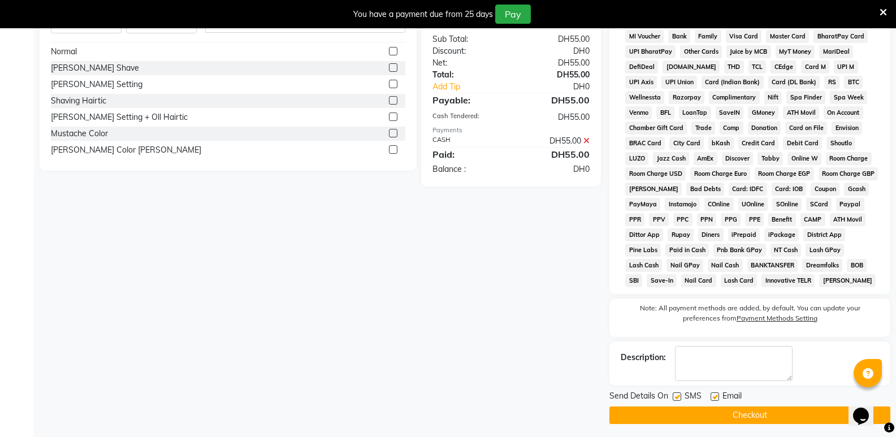 Image resolution: width=896 pixels, height=437 pixels. Describe the element at coordinates (857, 265) in the screenshot. I see `span: BOB` at that location.